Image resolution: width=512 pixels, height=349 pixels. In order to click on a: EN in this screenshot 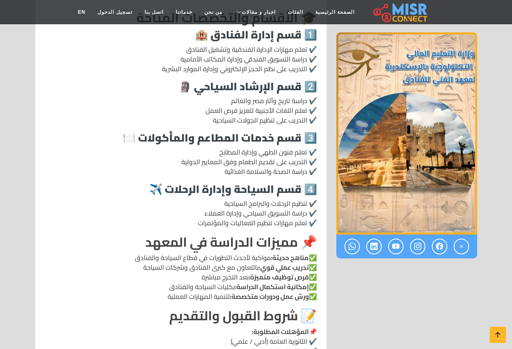, I will do `click(82, 12)`.